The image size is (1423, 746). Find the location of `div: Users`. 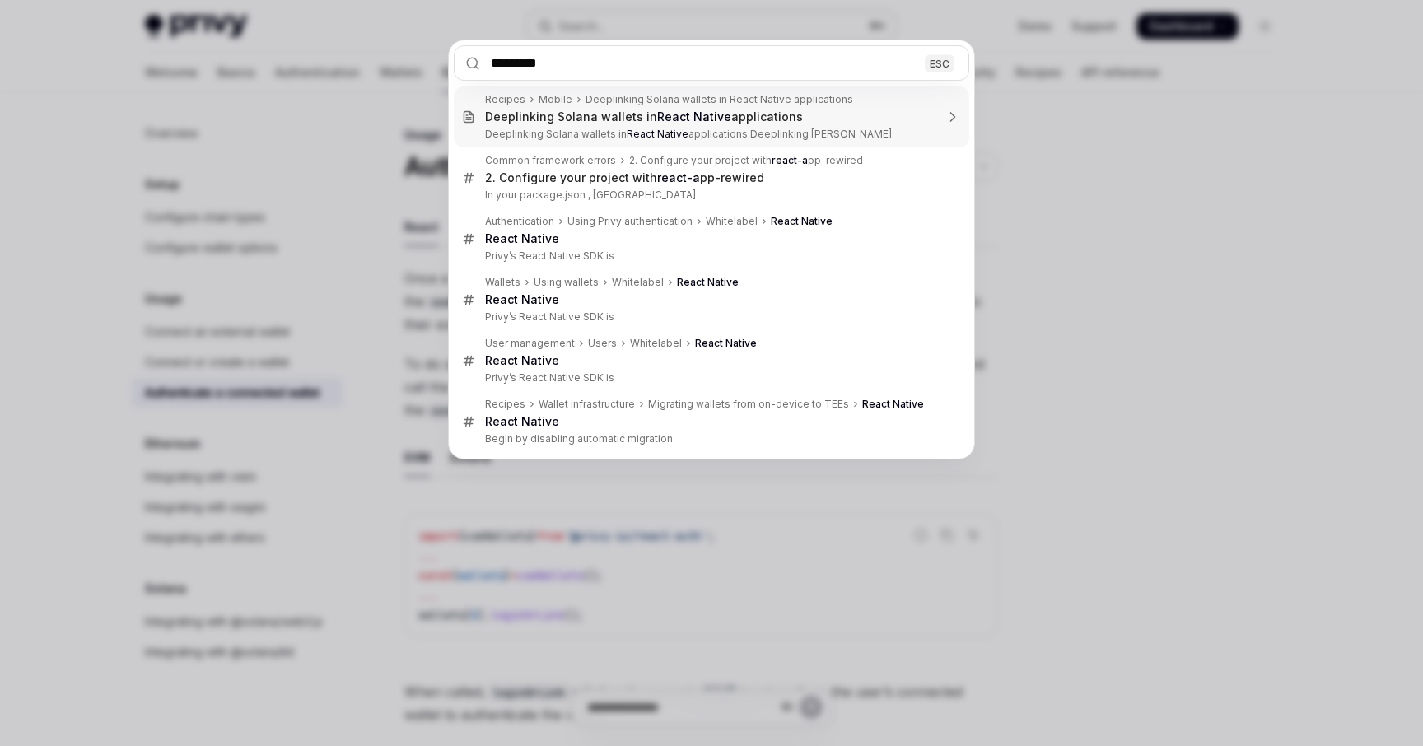

div: Users is located at coordinates (602, 343).